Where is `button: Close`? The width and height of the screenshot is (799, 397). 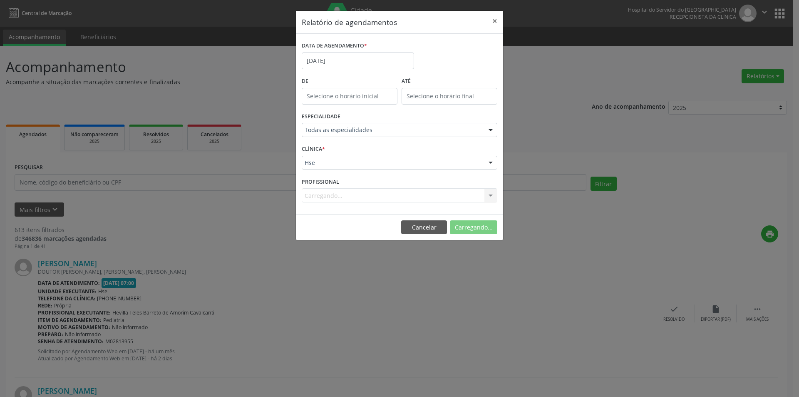
button: Close is located at coordinates (495, 21).